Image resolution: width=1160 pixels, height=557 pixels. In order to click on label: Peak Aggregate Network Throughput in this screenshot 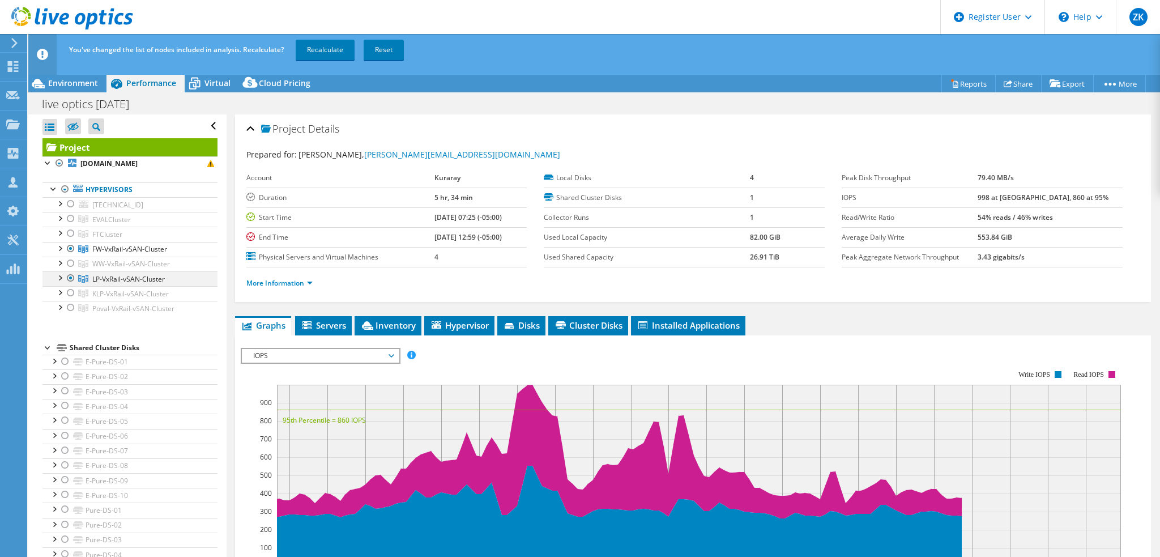, I will do `click(909, 257)`.